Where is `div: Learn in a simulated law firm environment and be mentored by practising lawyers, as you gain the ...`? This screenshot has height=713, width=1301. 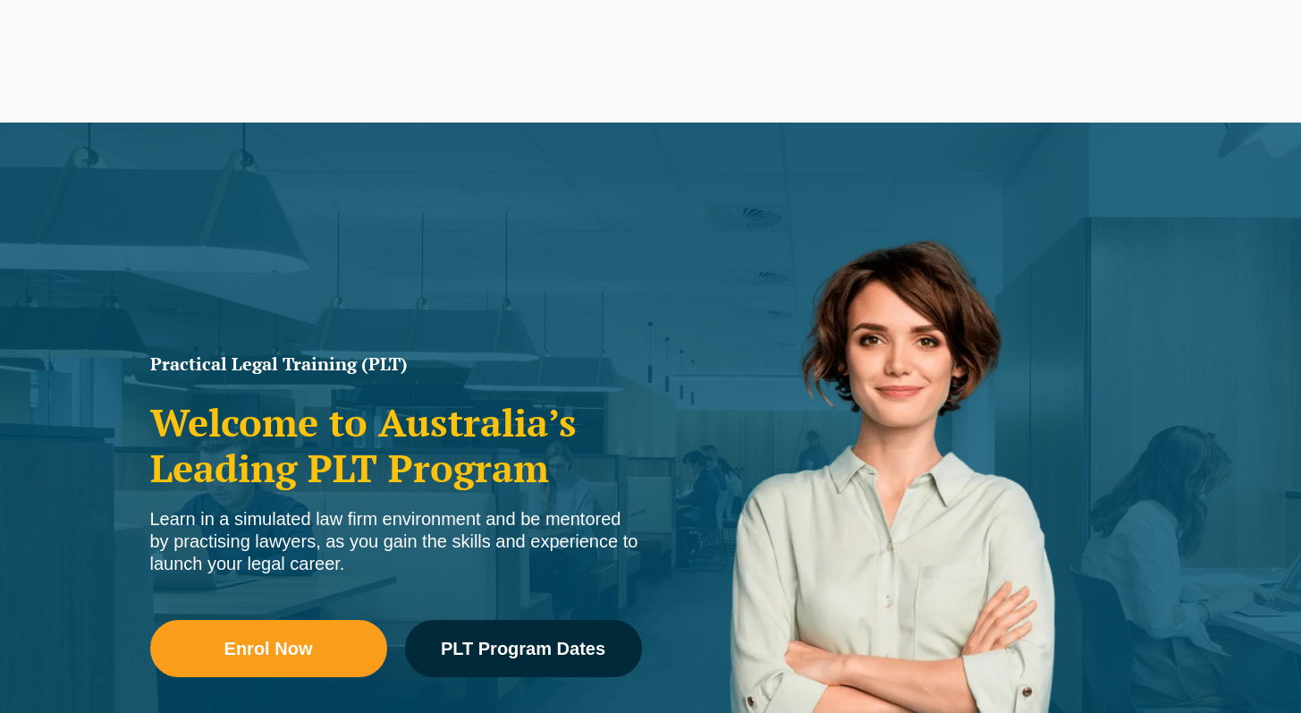 div: Learn in a simulated law firm environment and be mentored by practising lawyers, as you gain the ... is located at coordinates (396, 541).